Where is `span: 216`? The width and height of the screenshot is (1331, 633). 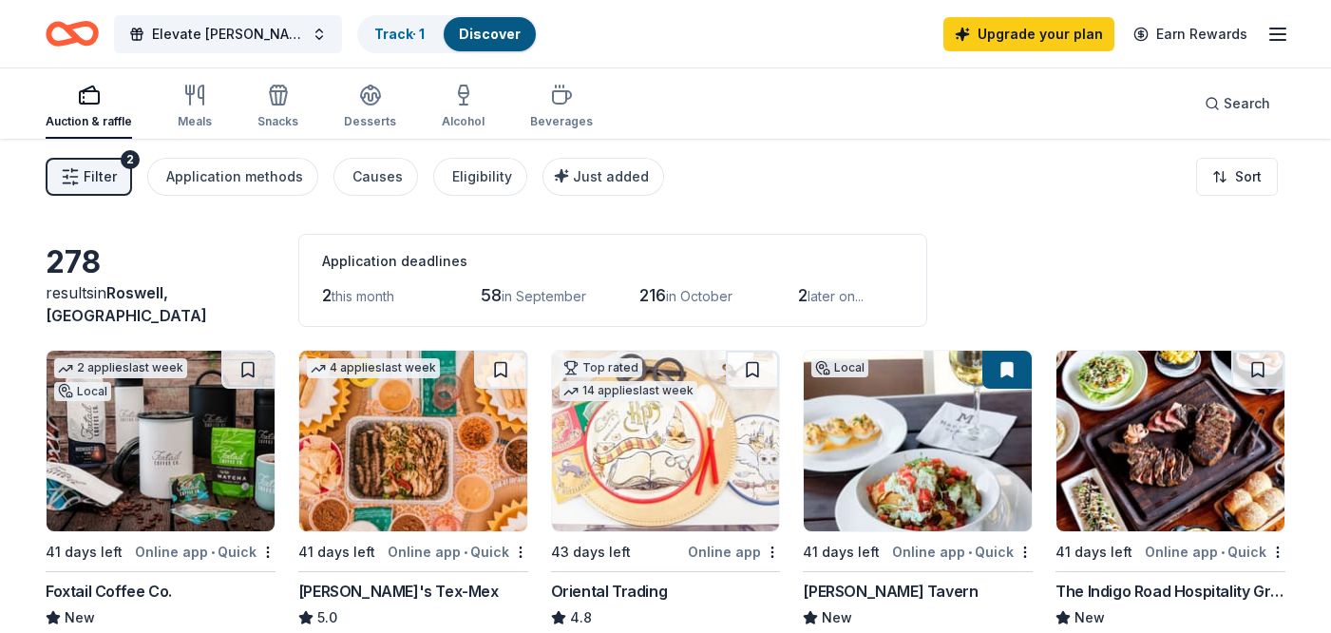 span: 216 is located at coordinates (653, 295).